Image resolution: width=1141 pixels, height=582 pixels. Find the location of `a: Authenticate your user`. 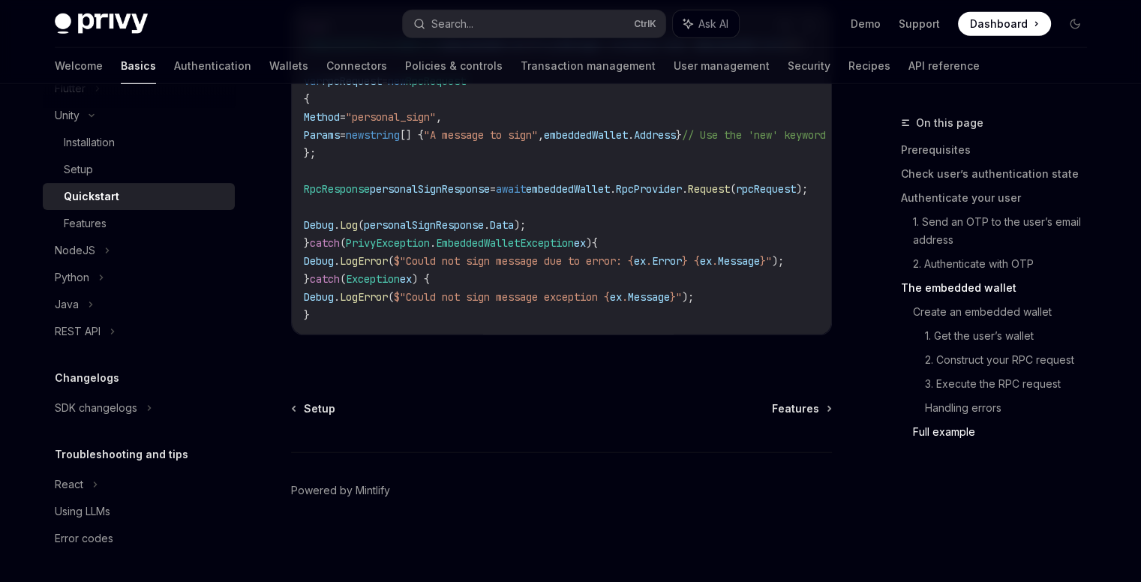

a: Authenticate your user is located at coordinates (1000, 198).